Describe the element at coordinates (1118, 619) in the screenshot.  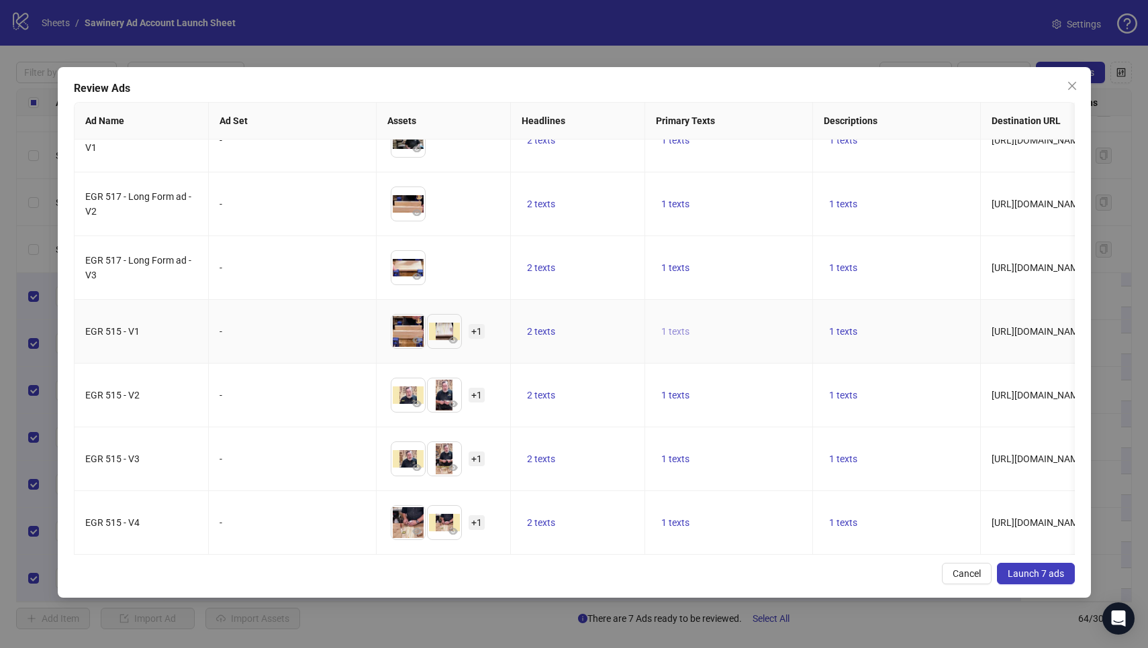
I see `div: Open Intercom Messenger` at that location.